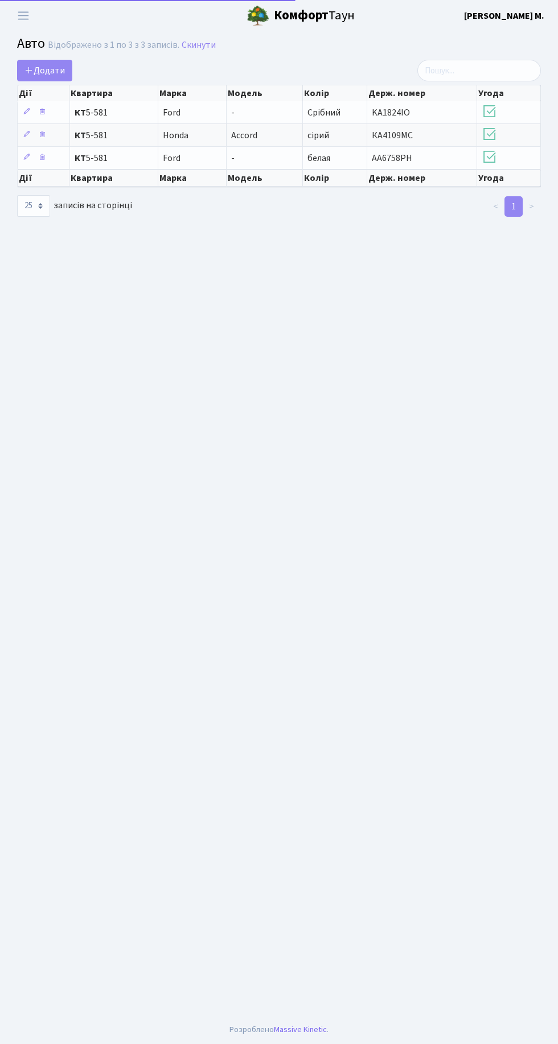 The image size is (558, 1044). Describe the element at coordinates (113, 45) in the screenshot. I see `div: Відображено з 1 по 3 з 3 записів.` at that location.